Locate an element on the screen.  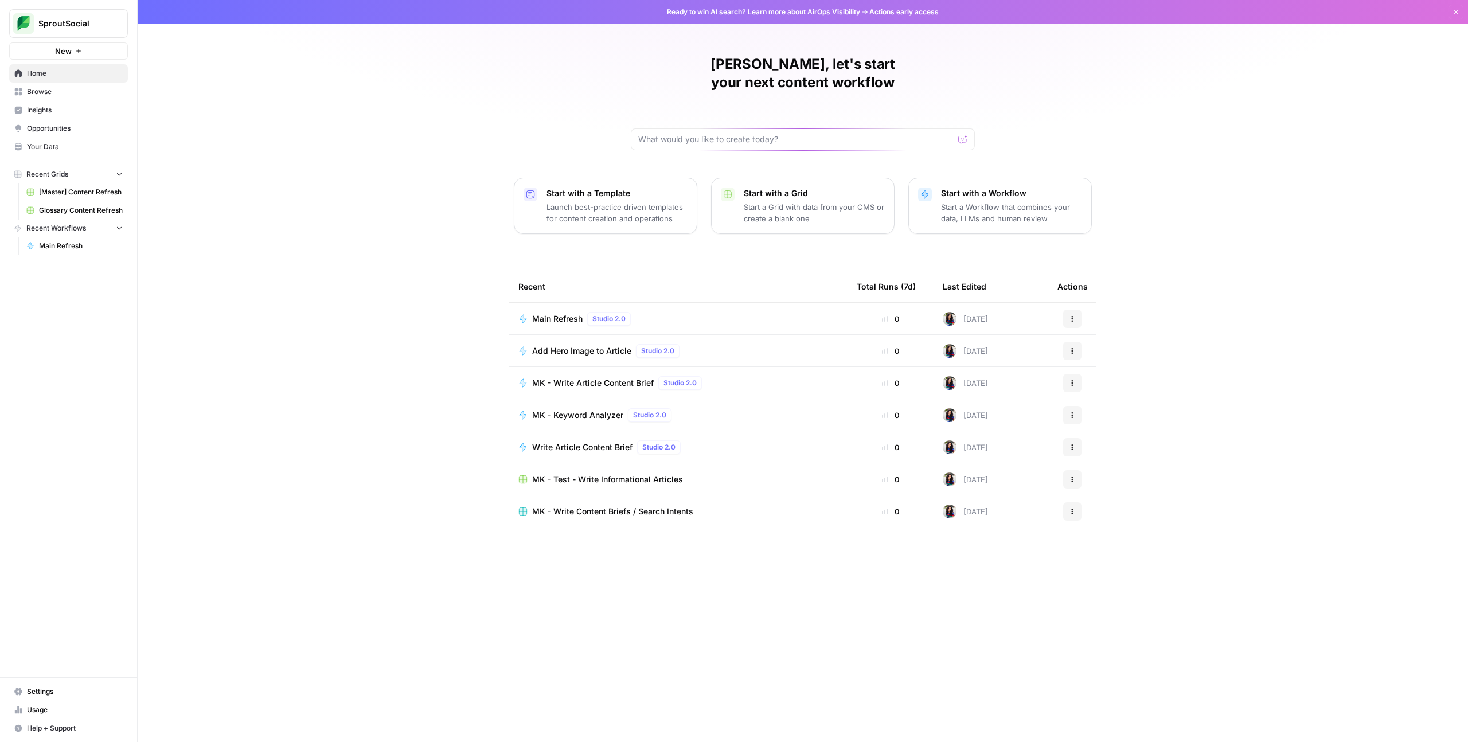
a: Opportunities is located at coordinates (68, 128).